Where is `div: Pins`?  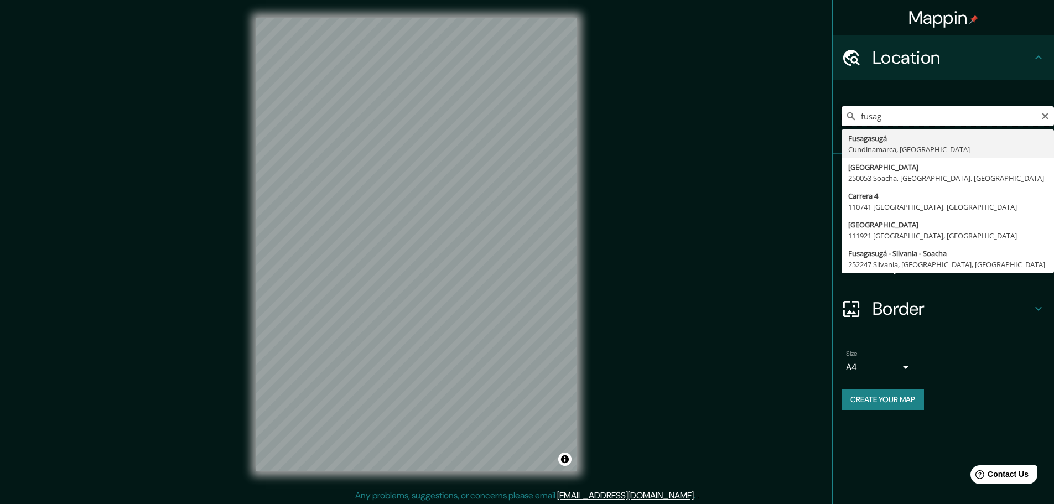
div: Pins is located at coordinates (944, 176).